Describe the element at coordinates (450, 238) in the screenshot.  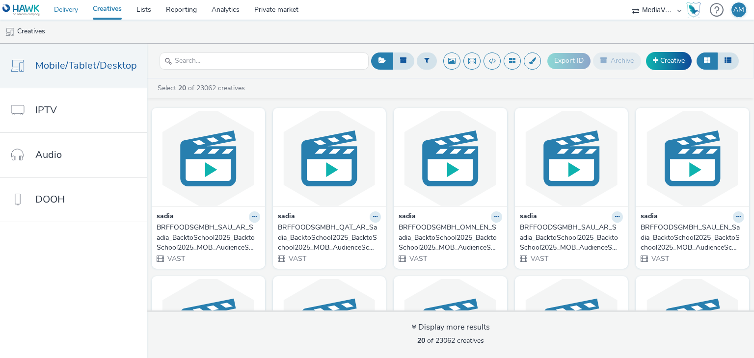
I see `a: BRFFOODSGMBH_OMN_EN_Sadia_BacktoSchool2025_BacktoSchool2025_MOB_AudienceScopeLLC_AudienceScope_Aw...` at that location.